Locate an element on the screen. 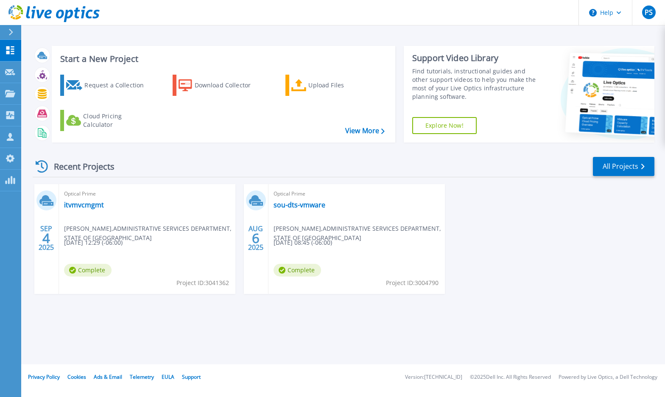 The image size is (665, 397). a: Support is located at coordinates (191, 377).